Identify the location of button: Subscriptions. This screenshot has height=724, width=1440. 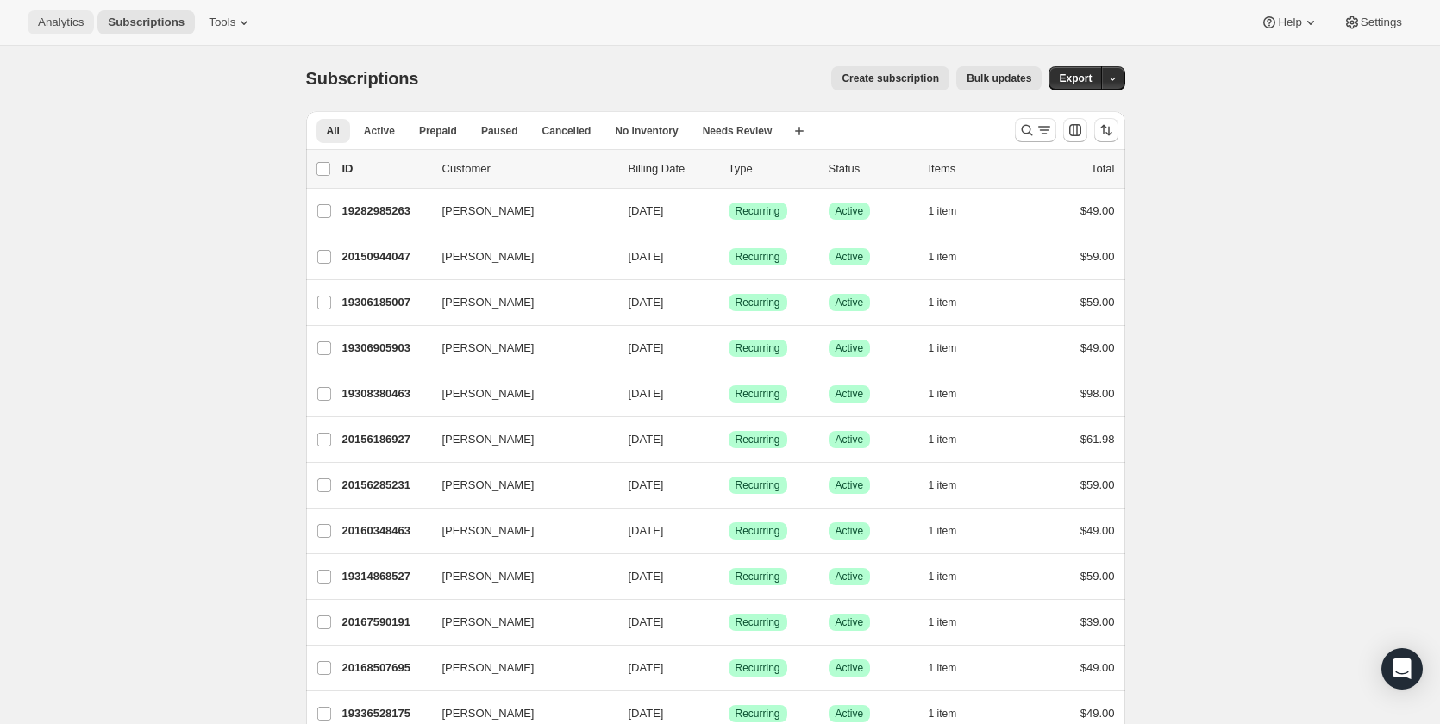
(146, 22).